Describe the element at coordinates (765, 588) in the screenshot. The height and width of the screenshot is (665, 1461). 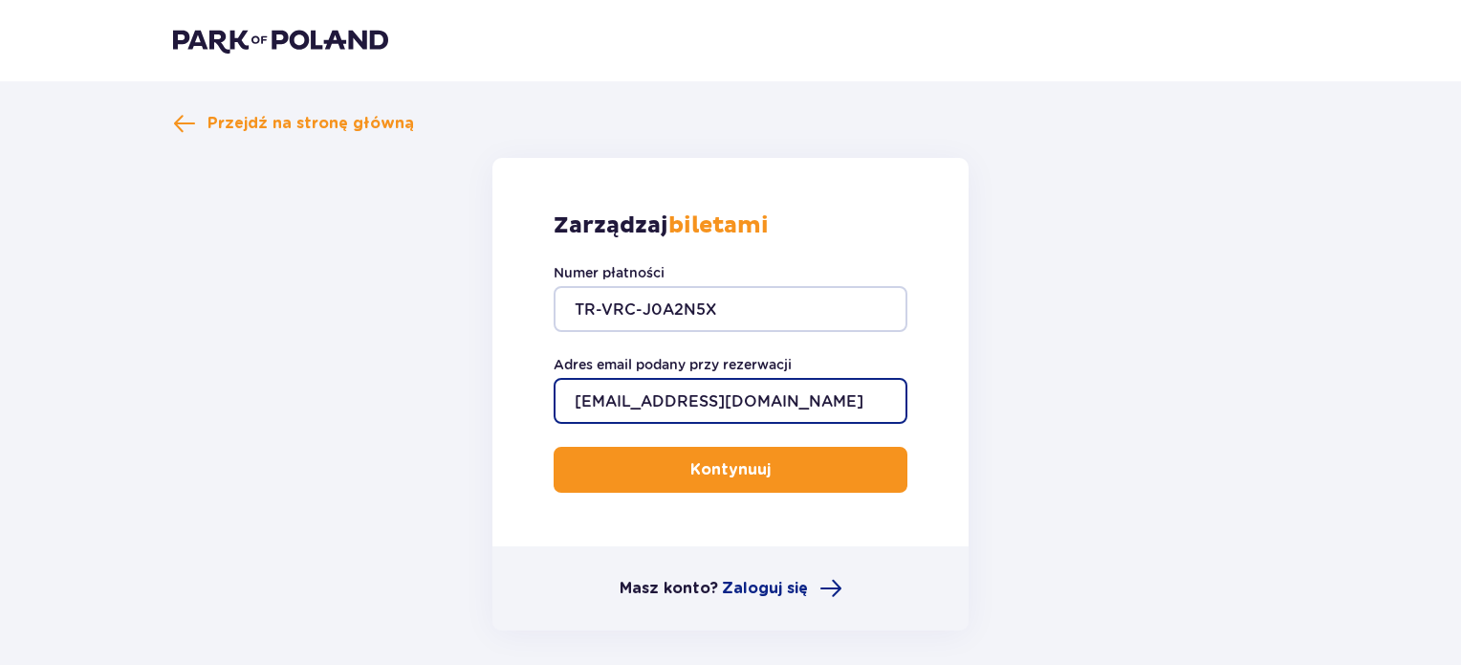
I see `span: Zaloguj się` at that location.